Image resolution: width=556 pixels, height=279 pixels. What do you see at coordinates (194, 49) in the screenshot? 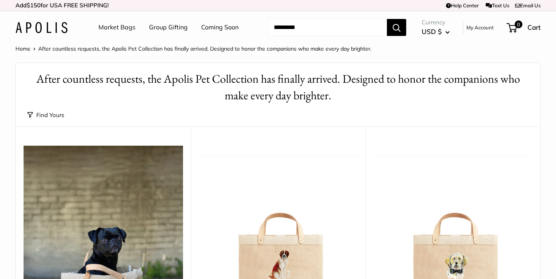
I see `nav: Breadcrumb` at bounding box center [194, 49].